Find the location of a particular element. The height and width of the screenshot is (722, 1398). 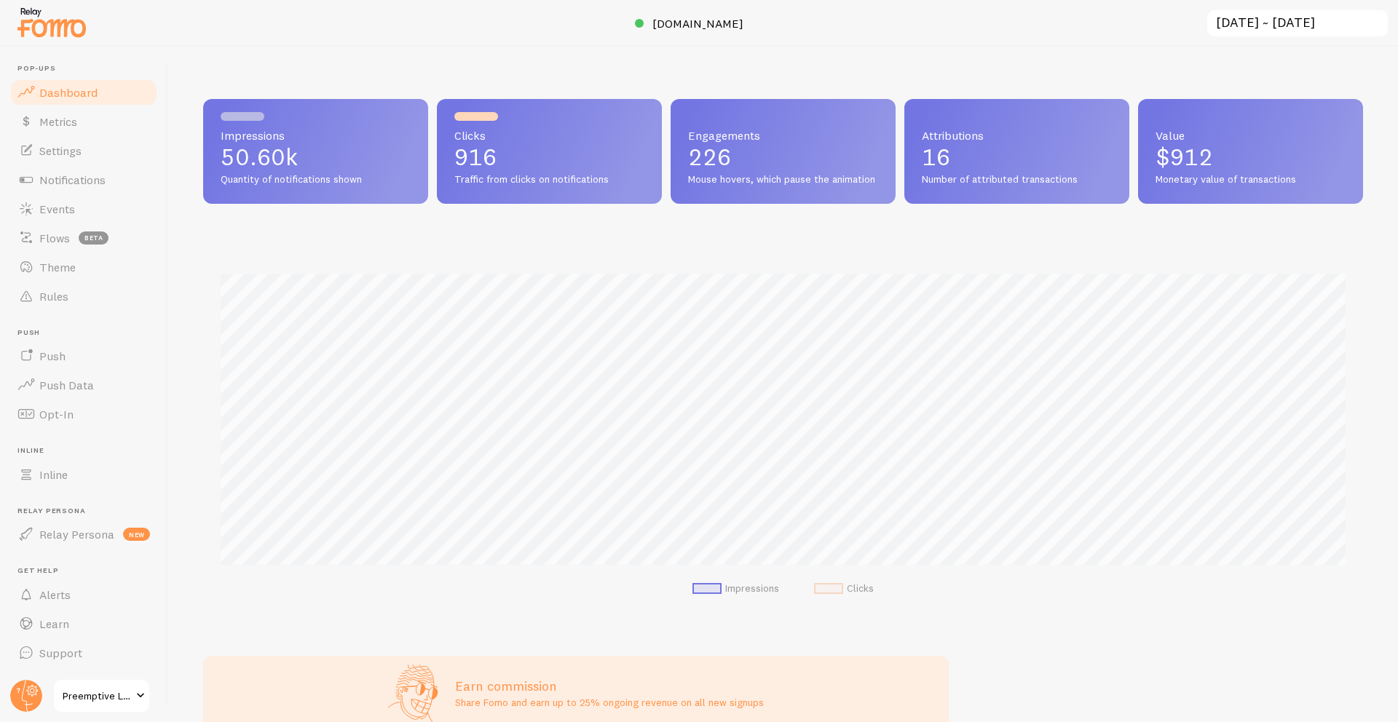

p: 16 is located at coordinates (1017, 157).